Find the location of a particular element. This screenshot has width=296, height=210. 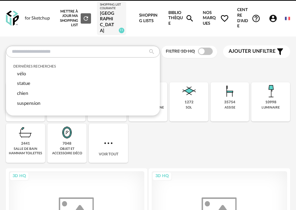

div: Voir tout is located at coordinates (108, 143).